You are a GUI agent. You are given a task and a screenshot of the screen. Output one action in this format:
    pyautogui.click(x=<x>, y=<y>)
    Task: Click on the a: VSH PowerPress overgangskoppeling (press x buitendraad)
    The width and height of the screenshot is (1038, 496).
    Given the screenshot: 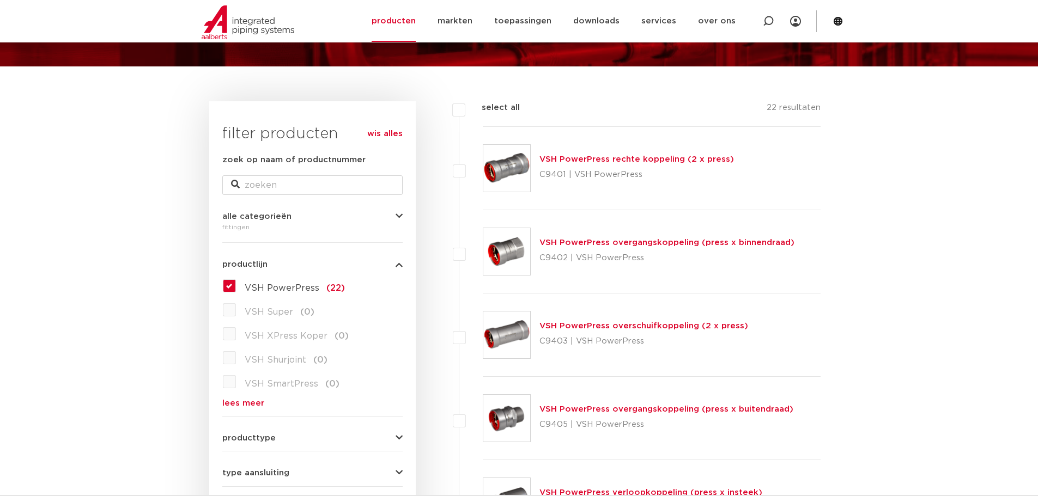 What is the action you would take?
    pyautogui.click(x=666, y=409)
    